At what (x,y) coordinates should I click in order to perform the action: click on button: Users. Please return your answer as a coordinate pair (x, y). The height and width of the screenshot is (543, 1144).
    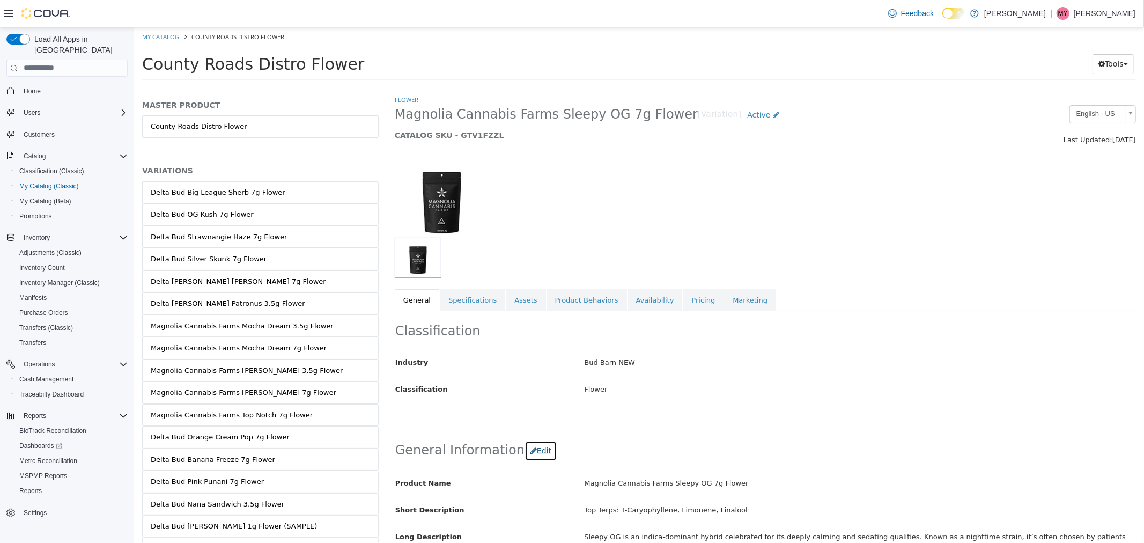
    Looking at the image, I should click on (67, 113).